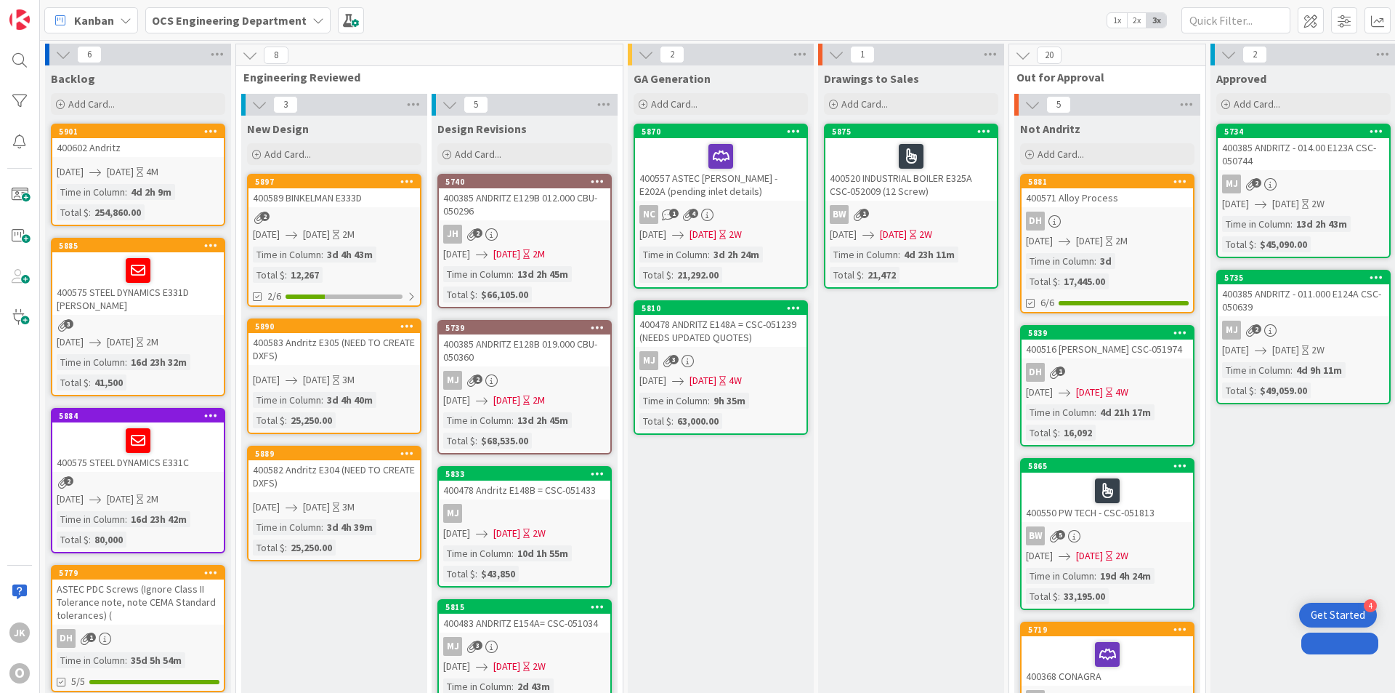 The image size is (1395, 693). Describe the element at coordinates (138, 573) in the screenshot. I see `div: 5779` at that location.